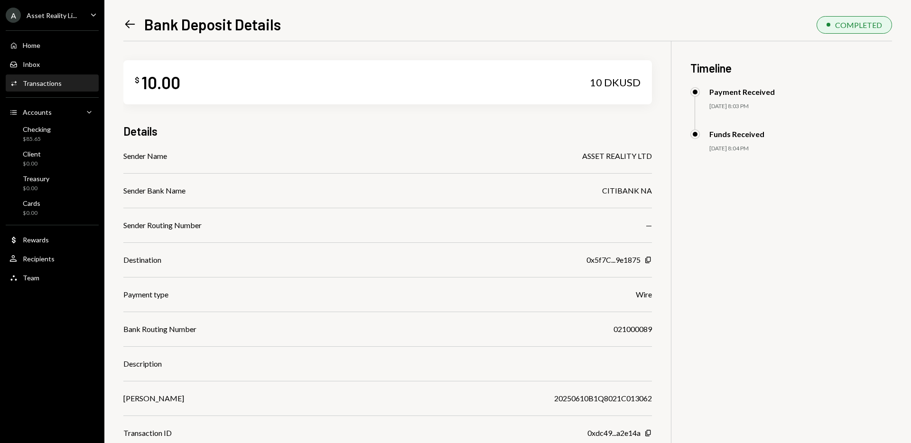 This screenshot has width=911, height=443. What do you see at coordinates (737, 134) in the screenshot?
I see `div: Funds Received` at bounding box center [737, 134].